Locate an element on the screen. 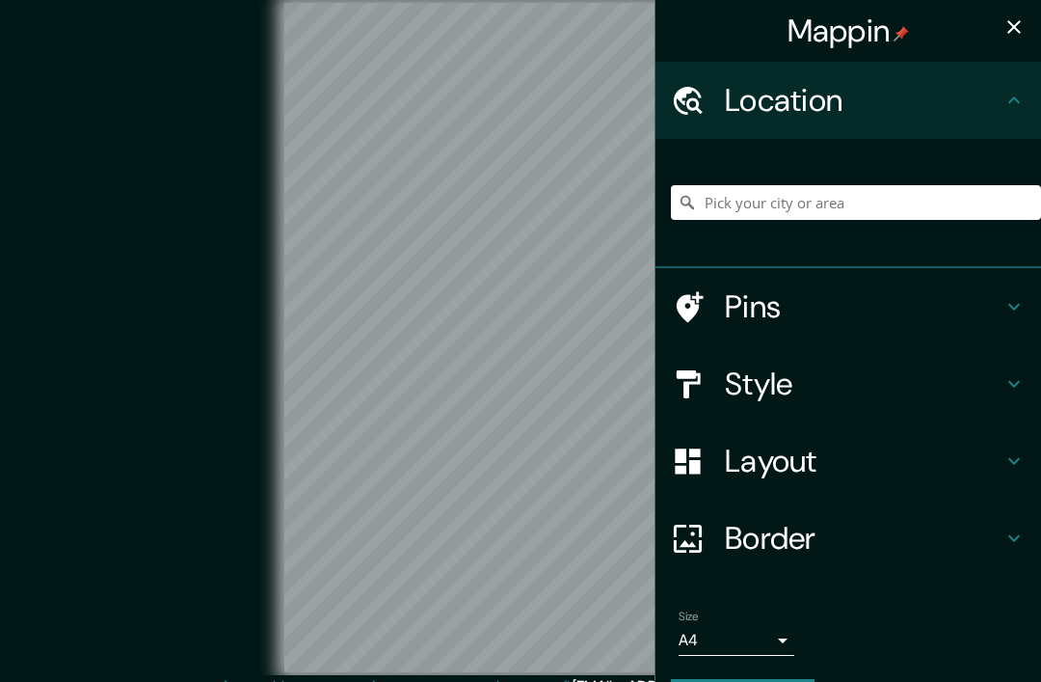 The width and height of the screenshot is (1041, 682). div: Border is located at coordinates (849, 538).